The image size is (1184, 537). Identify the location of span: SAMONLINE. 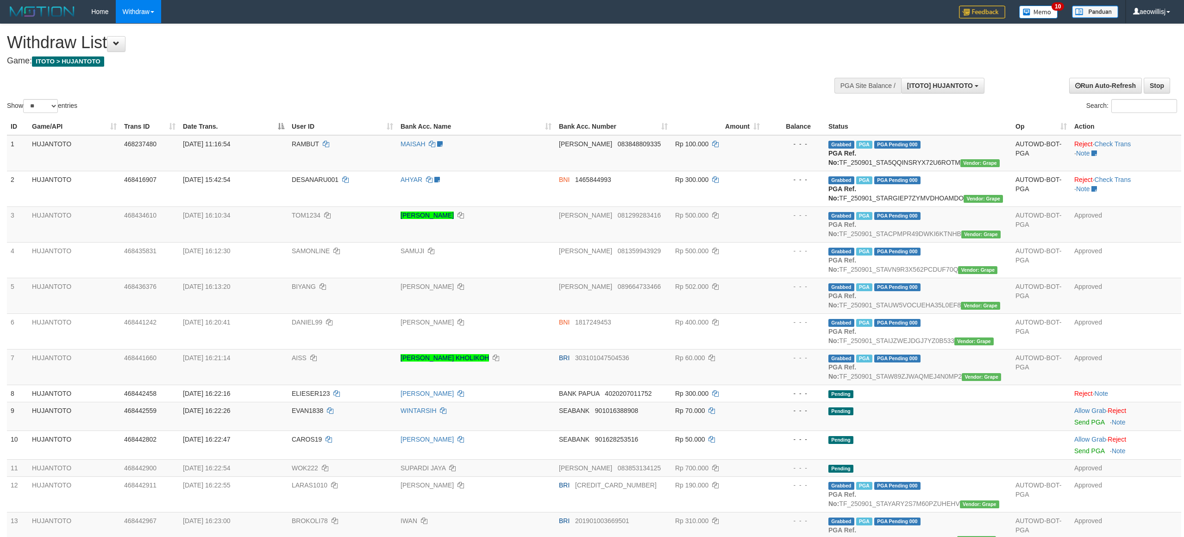
(311, 251).